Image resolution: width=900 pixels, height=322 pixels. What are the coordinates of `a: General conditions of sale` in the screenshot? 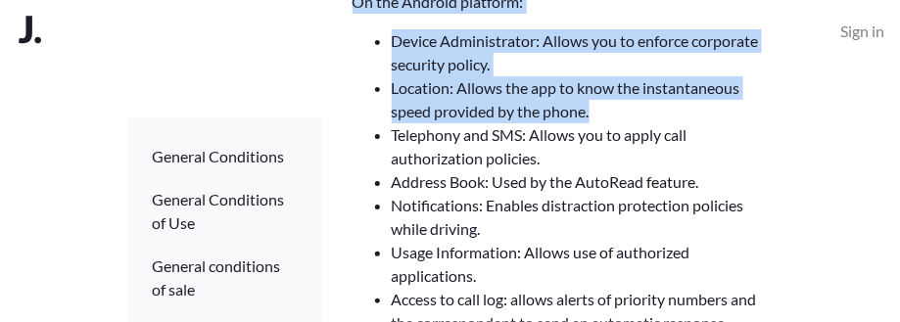 It's located at (216, 277).